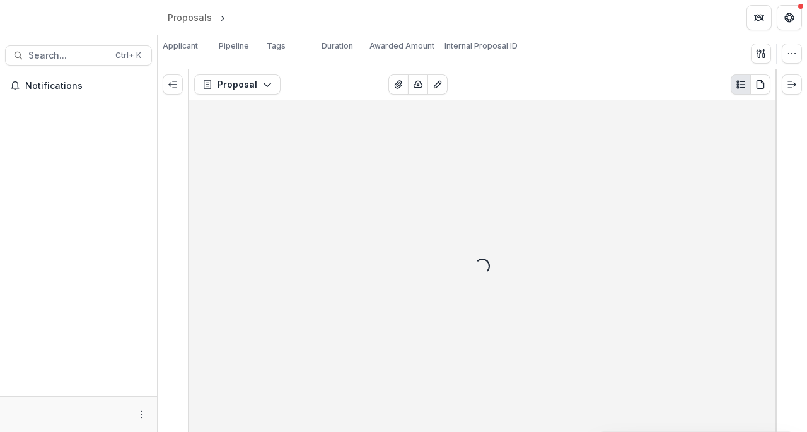  I want to click on p: Awarded Amount, so click(401, 46).